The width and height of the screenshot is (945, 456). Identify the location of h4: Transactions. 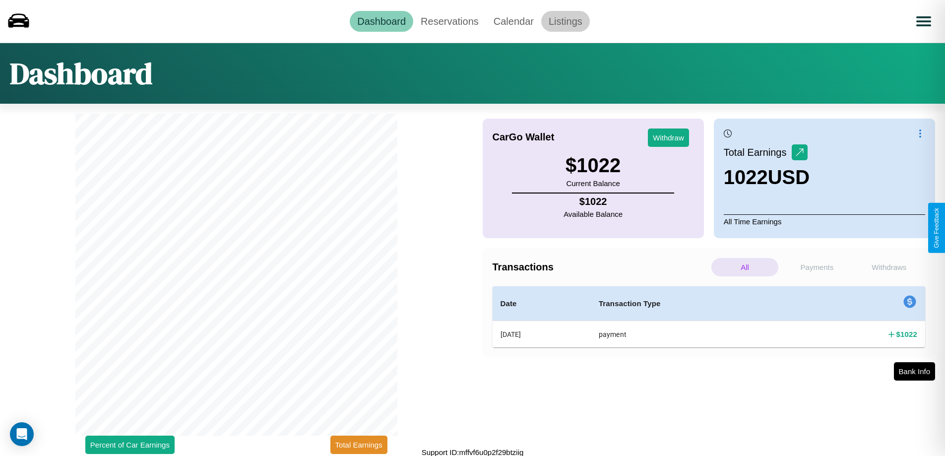
(601, 267).